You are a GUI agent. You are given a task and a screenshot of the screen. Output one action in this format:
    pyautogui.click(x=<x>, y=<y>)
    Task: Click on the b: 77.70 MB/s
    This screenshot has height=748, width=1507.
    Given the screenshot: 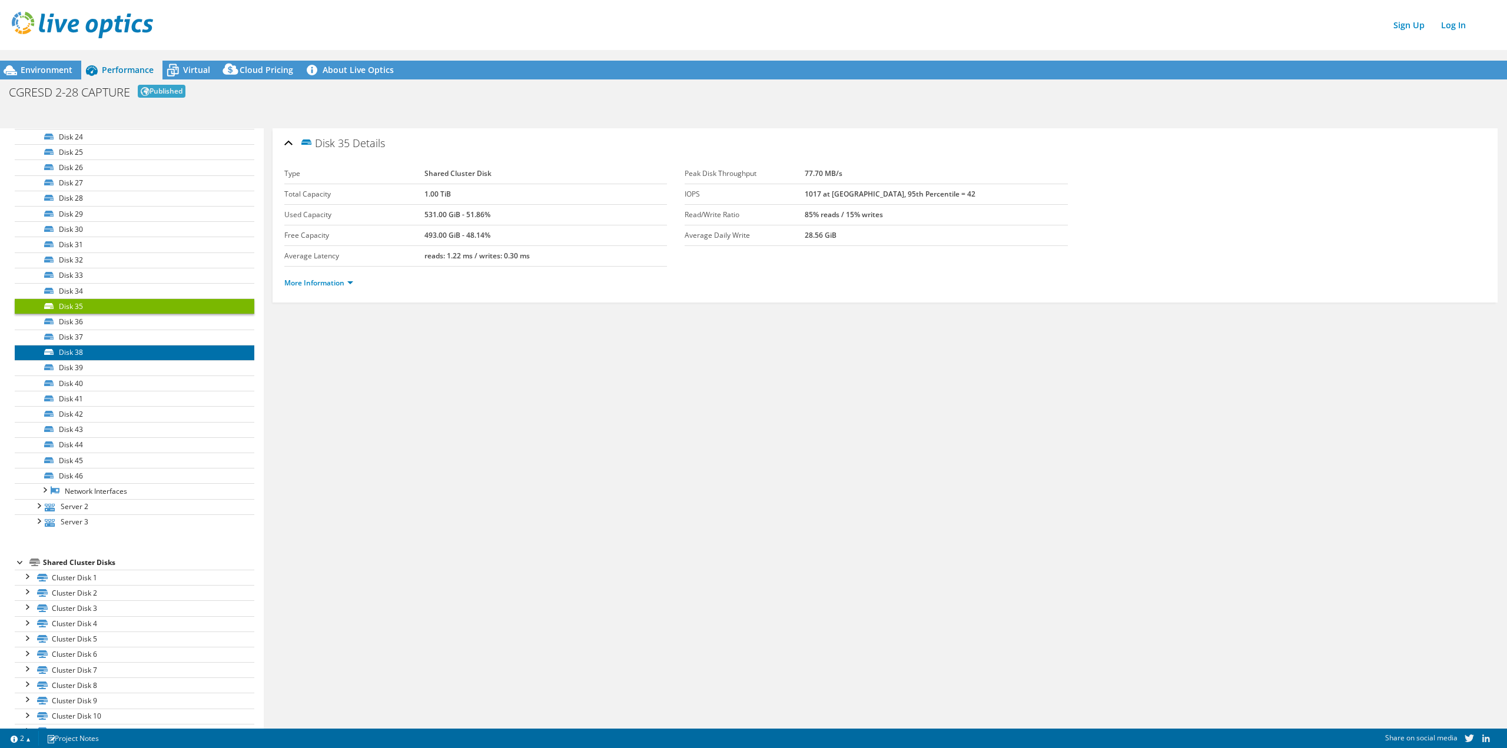 What is the action you would take?
    pyautogui.click(x=823, y=173)
    